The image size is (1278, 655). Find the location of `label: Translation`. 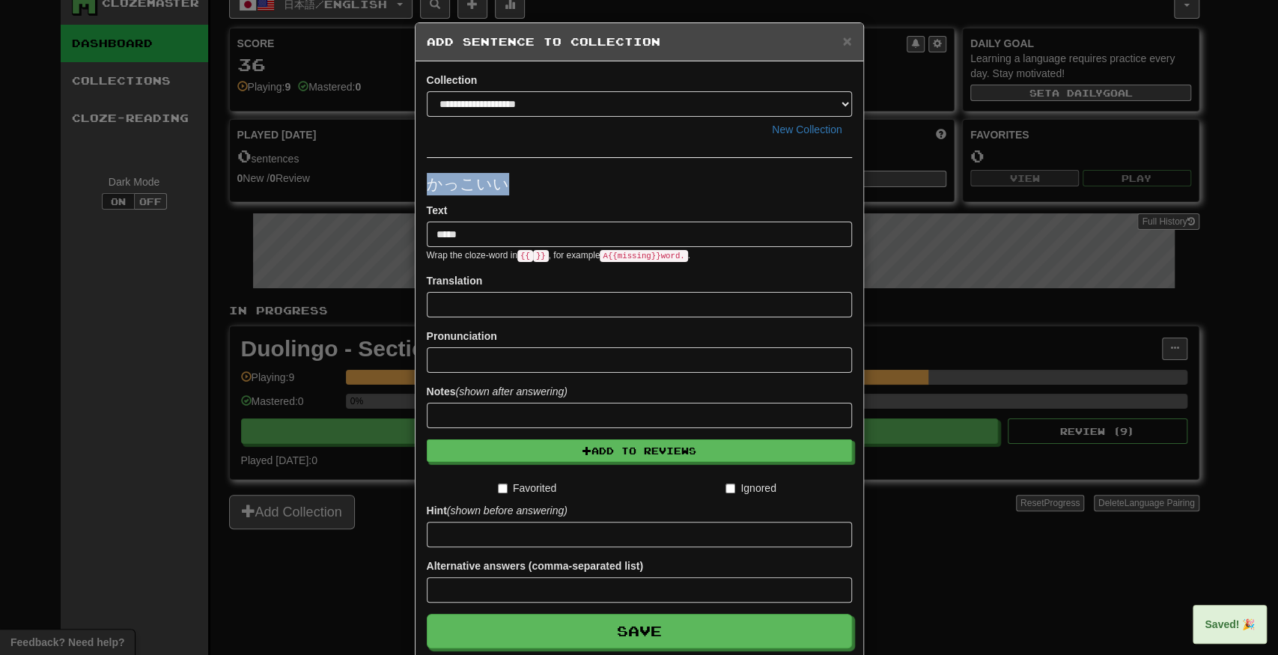

label: Translation is located at coordinates (454, 281).